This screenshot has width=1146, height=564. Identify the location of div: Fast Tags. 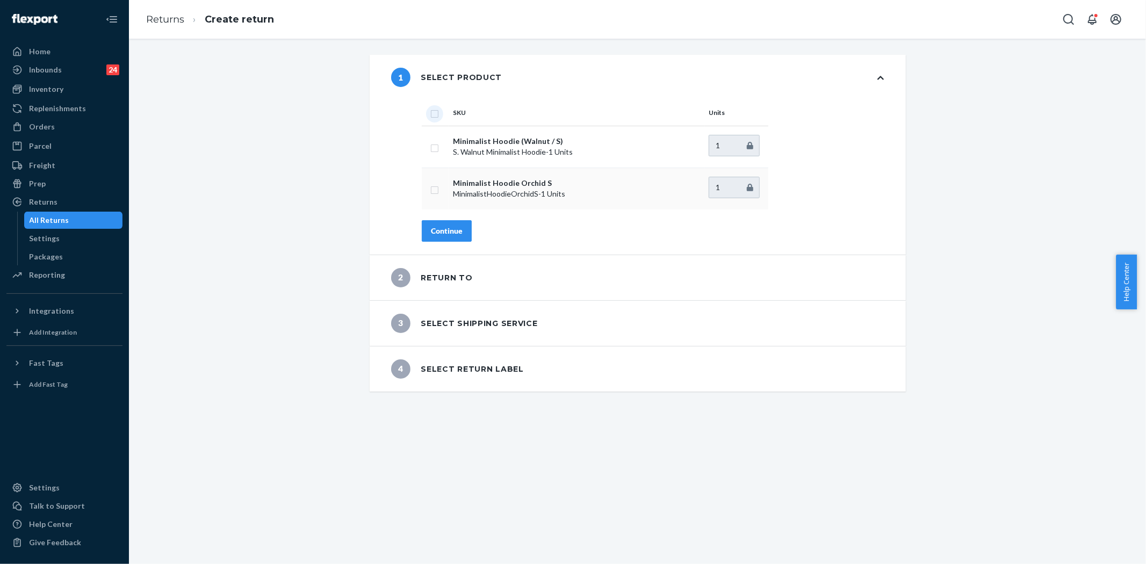
(46, 363).